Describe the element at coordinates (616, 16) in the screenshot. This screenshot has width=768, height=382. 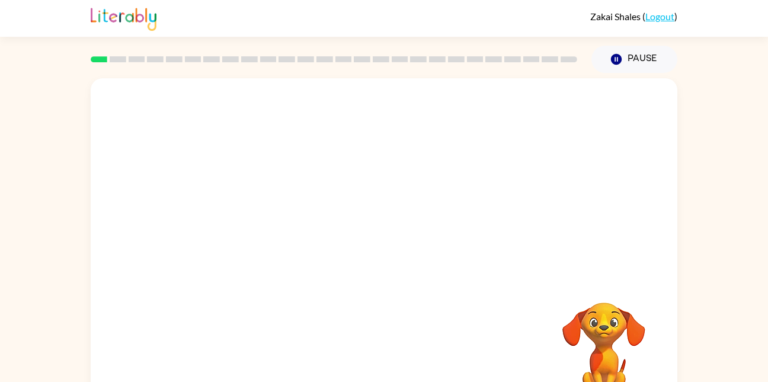
I see `span: Zakai Shales` at that location.